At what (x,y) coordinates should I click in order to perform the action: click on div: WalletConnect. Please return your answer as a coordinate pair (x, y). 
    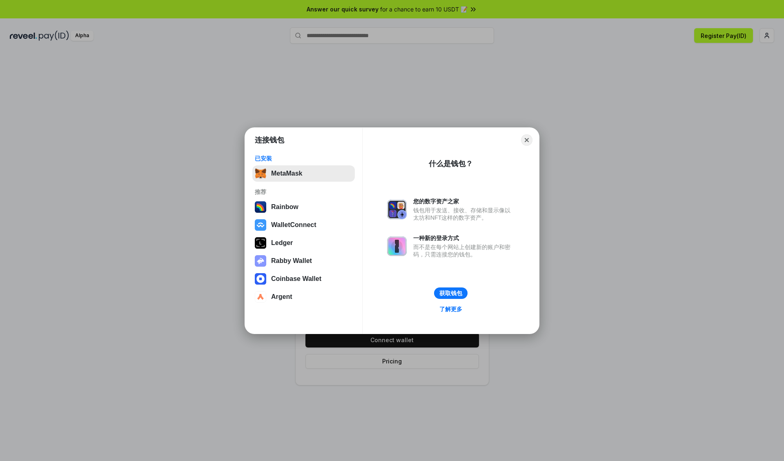
    Looking at the image, I should click on (293, 225).